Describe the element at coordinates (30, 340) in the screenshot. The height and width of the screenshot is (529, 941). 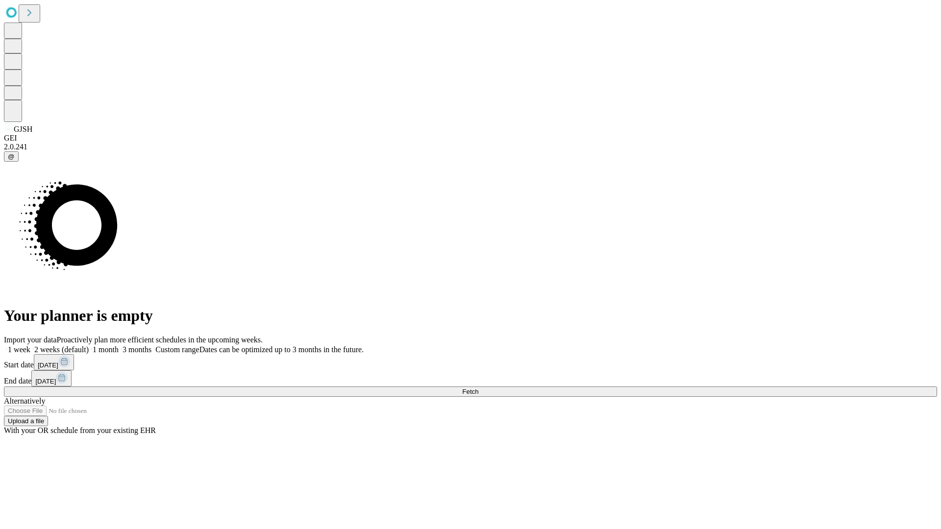
I see `span: Import your data` at that location.